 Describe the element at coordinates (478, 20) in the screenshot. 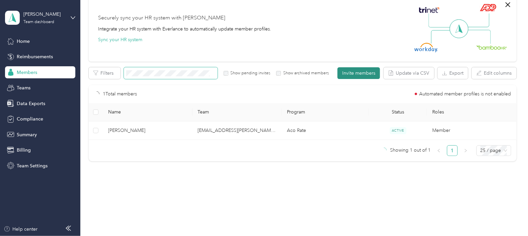

I see `img: Line Right Up` at that location.